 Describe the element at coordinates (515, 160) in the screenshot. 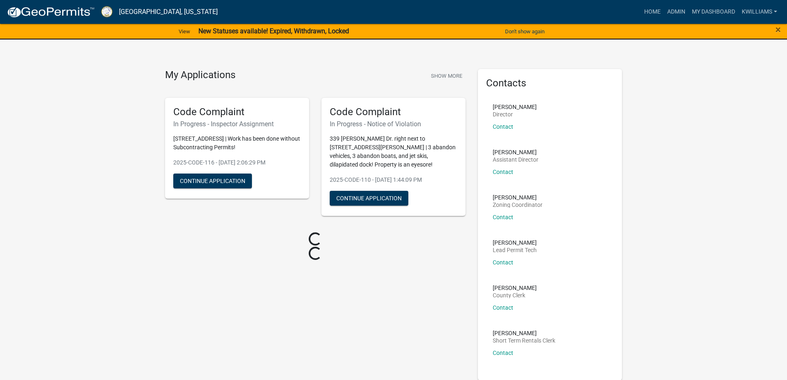

I see `p: Assistant Director` at that location.